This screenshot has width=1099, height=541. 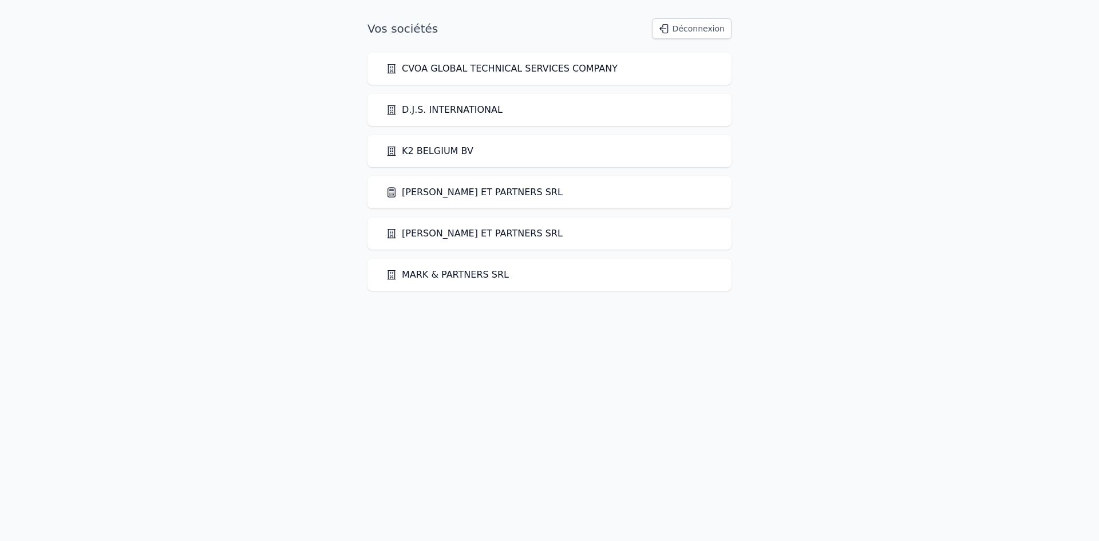 What do you see at coordinates (692, 29) in the screenshot?
I see `button: Déconnexion` at bounding box center [692, 29].